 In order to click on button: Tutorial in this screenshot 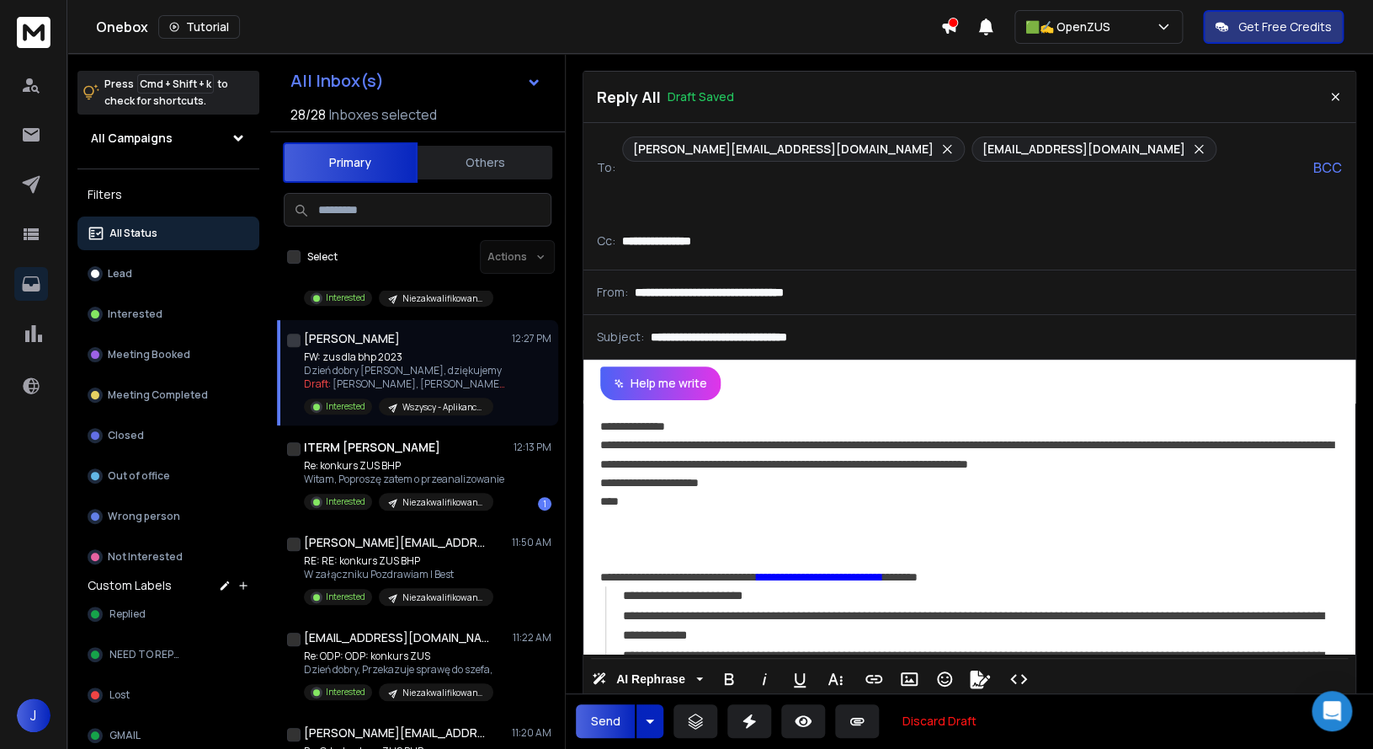, I will do `click(199, 27)`.